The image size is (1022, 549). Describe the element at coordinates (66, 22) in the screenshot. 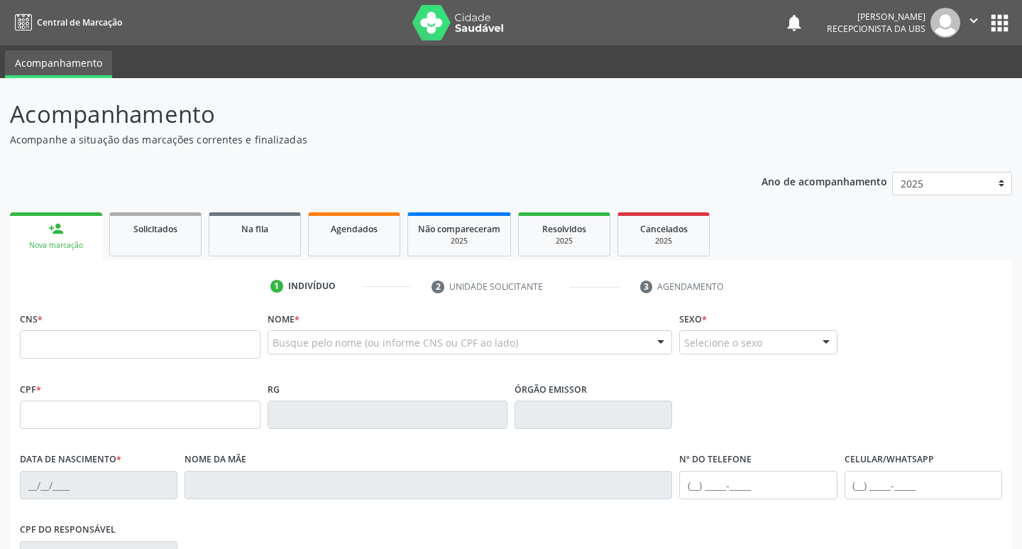

I see `a: Central de Marcação` at that location.